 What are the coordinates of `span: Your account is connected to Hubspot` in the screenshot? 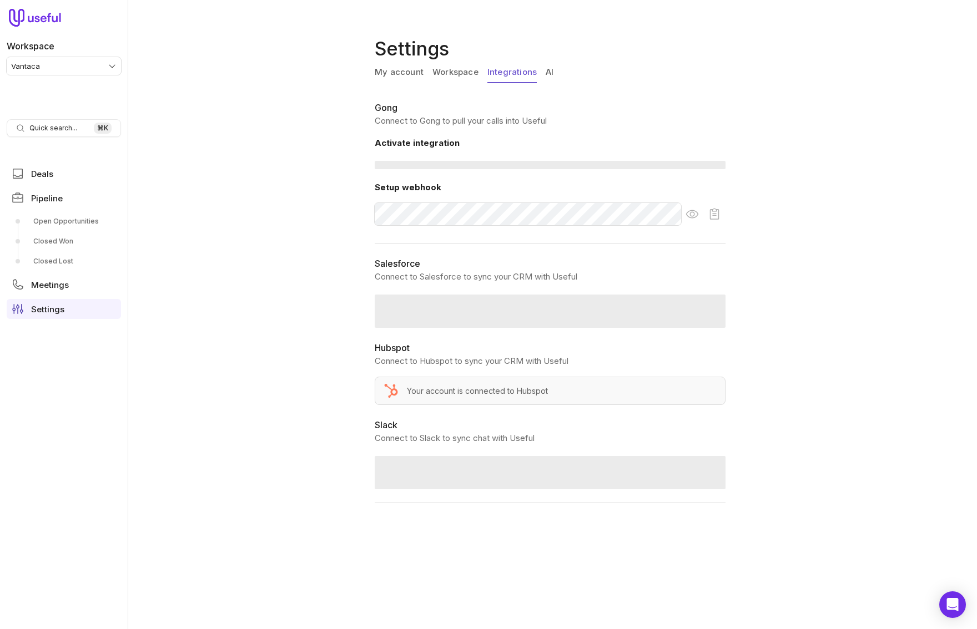 It's located at (477, 391).